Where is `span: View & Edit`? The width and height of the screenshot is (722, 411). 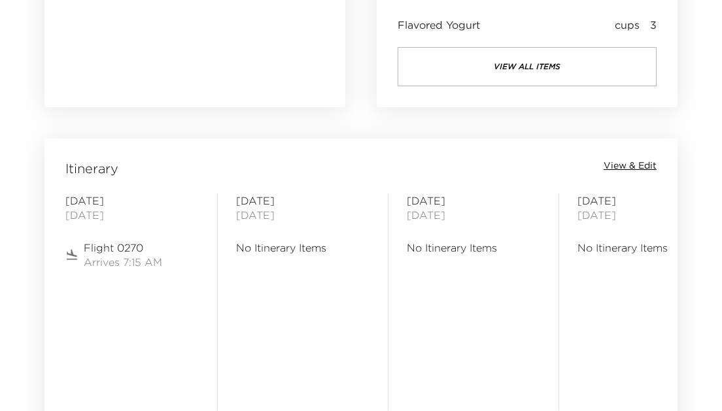
span: View & Edit is located at coordinates (630, 166).